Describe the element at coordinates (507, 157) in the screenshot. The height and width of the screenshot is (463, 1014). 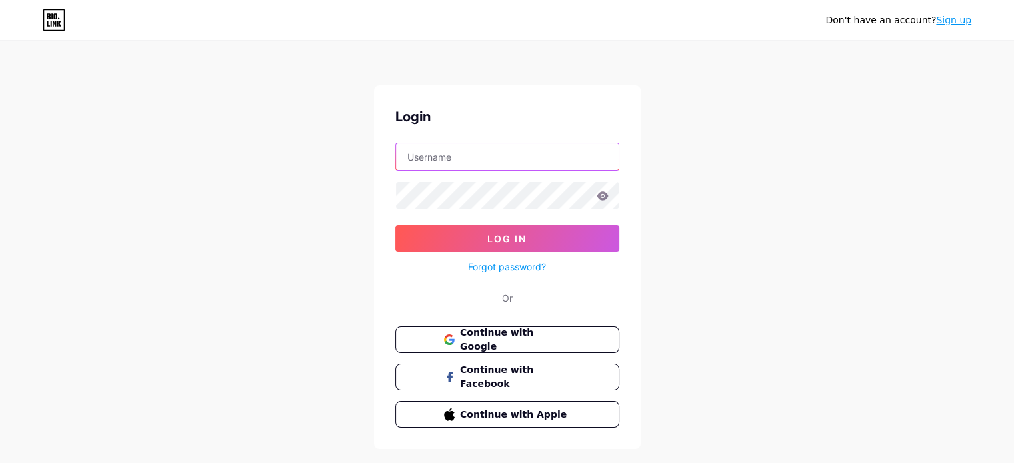
I see `input: Username` at that location.